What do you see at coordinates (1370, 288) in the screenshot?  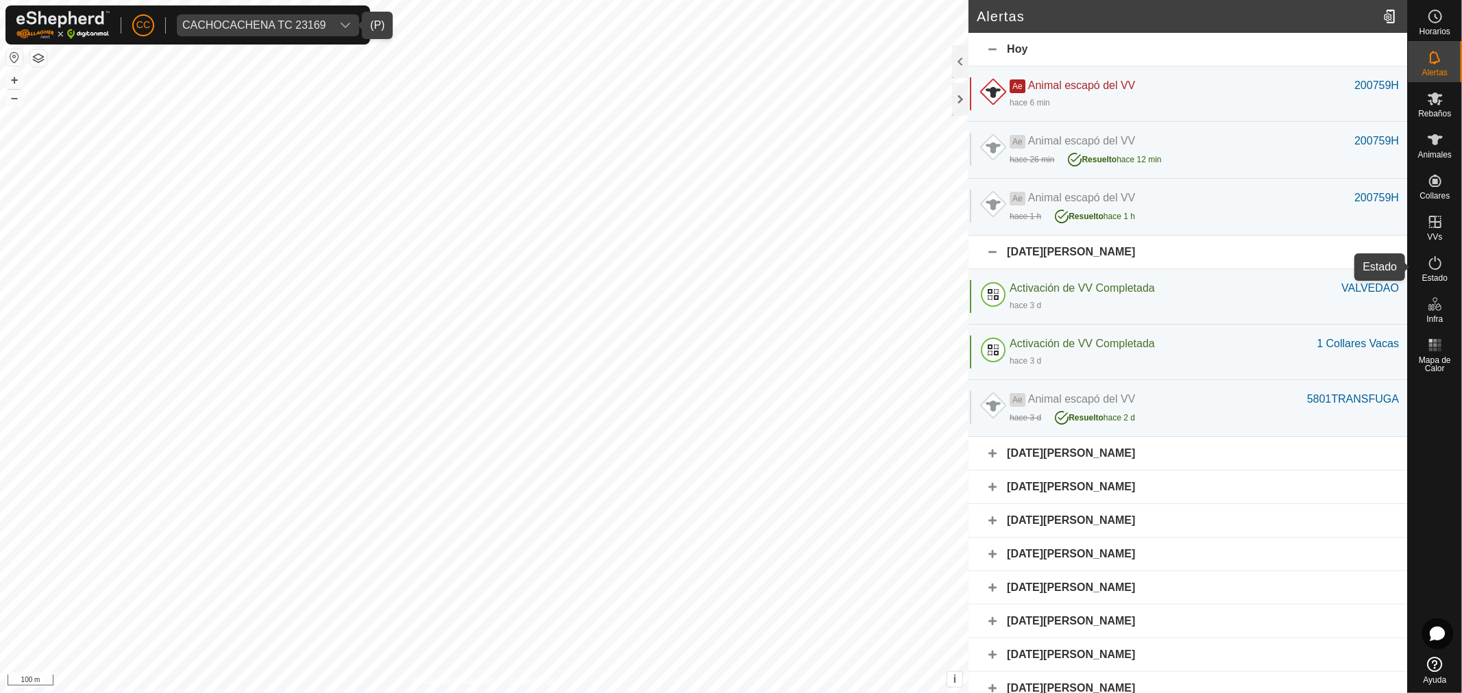 I see `div: VALVEDAO` at bounding box center [1370, 288].